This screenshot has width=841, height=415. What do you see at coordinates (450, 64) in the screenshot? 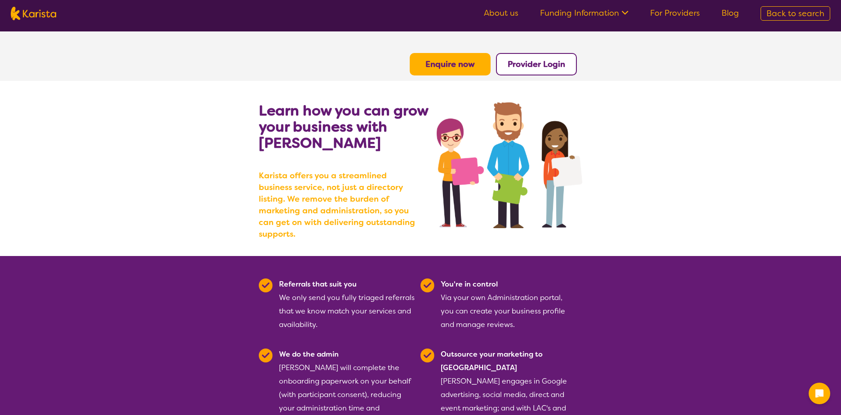
I see `a: Enquire now` at bounding box center [450, 64].